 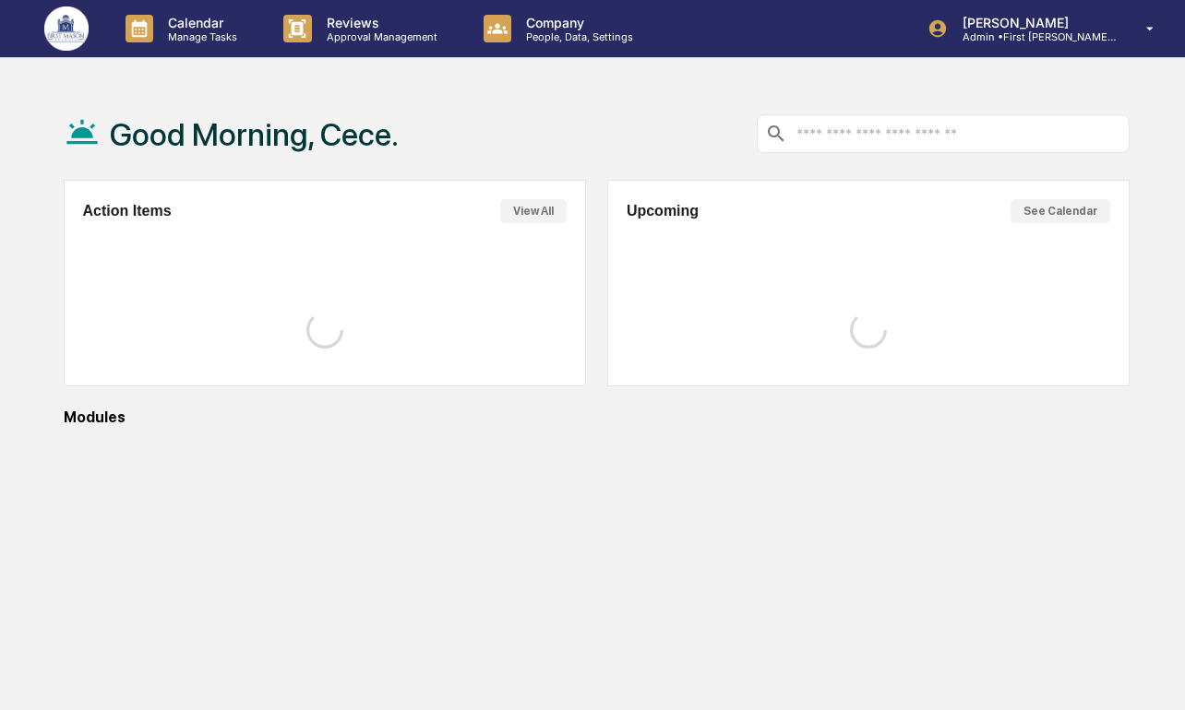 What do you see at coordinates (662, 211) in the screenshot?
I see `h2: Upcoming` at bounding box center [662, 211].